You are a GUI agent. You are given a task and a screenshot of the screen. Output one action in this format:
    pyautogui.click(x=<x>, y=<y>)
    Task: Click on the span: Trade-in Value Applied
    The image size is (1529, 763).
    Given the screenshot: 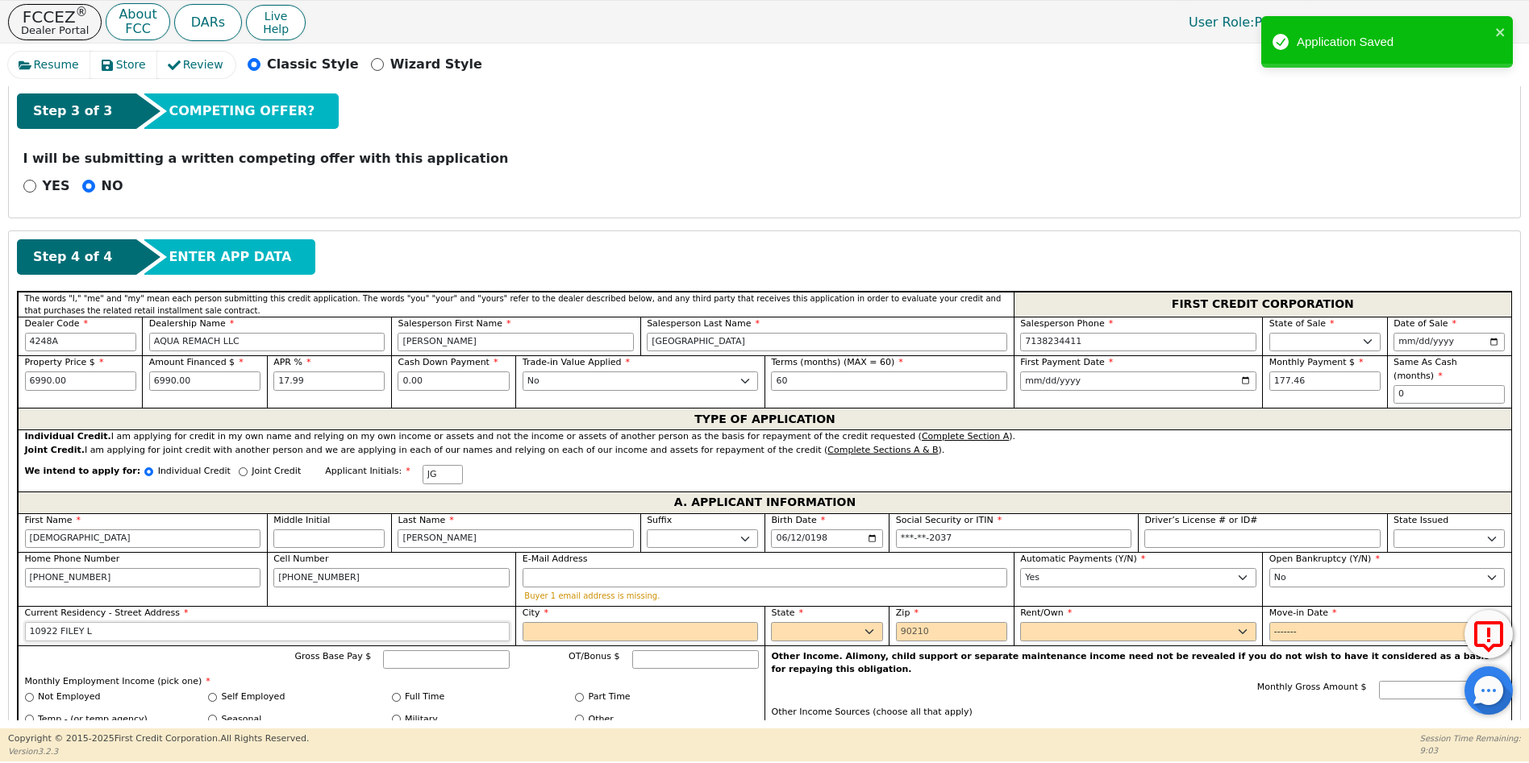 What is the action you would take?
    pyautogui.click(x=576, y=362)
    